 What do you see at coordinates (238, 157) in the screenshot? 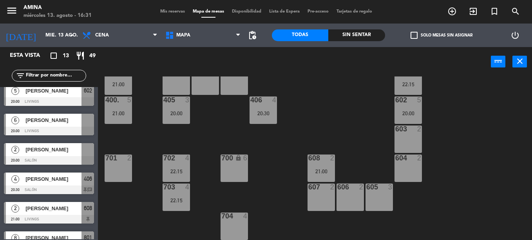
I see `i: lock` at bounding box center [238, 157].